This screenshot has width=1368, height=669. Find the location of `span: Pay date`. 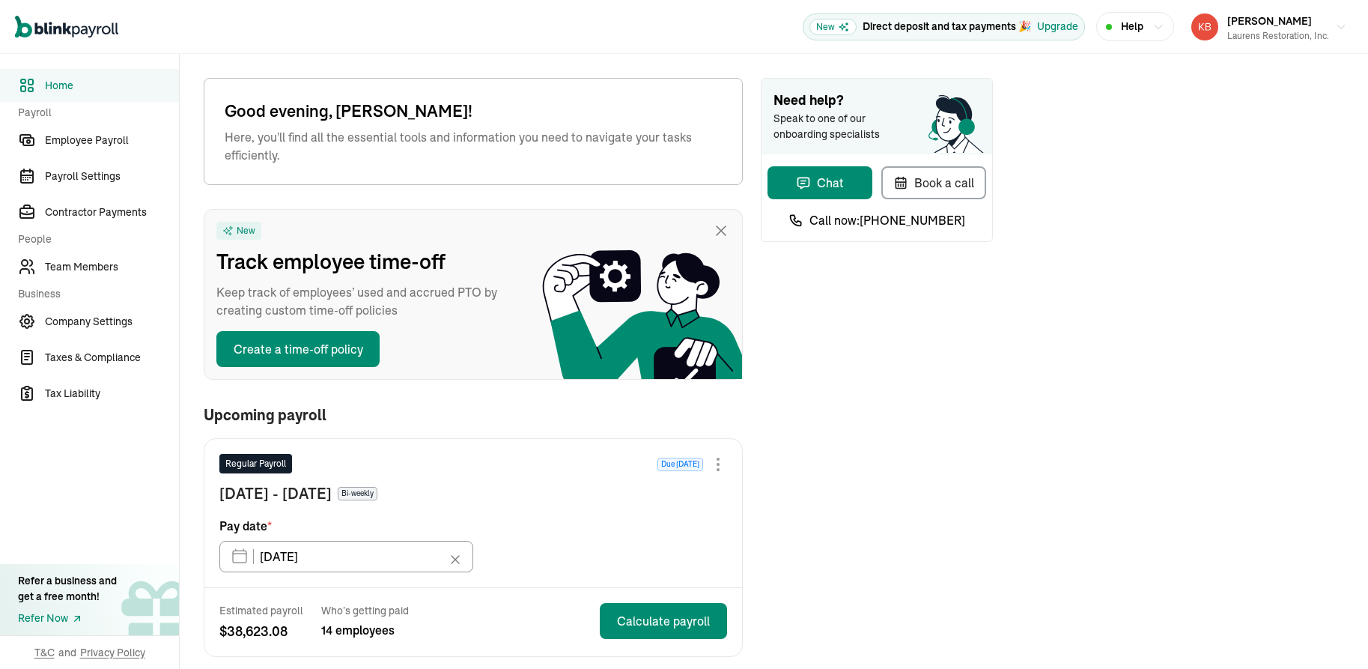

span: Pay date is located at coordinates (246, 526).